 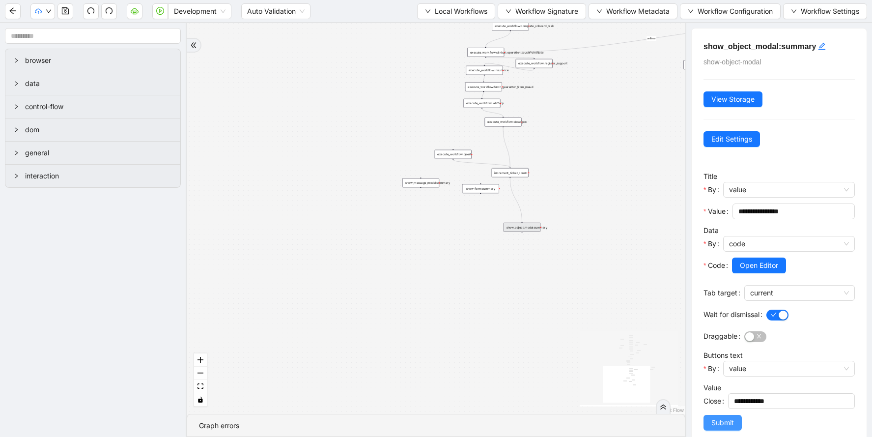 What do you see at coordinates (710, 176) in the screenshot?
I see `label: Title` at bounding box center [710, 176].